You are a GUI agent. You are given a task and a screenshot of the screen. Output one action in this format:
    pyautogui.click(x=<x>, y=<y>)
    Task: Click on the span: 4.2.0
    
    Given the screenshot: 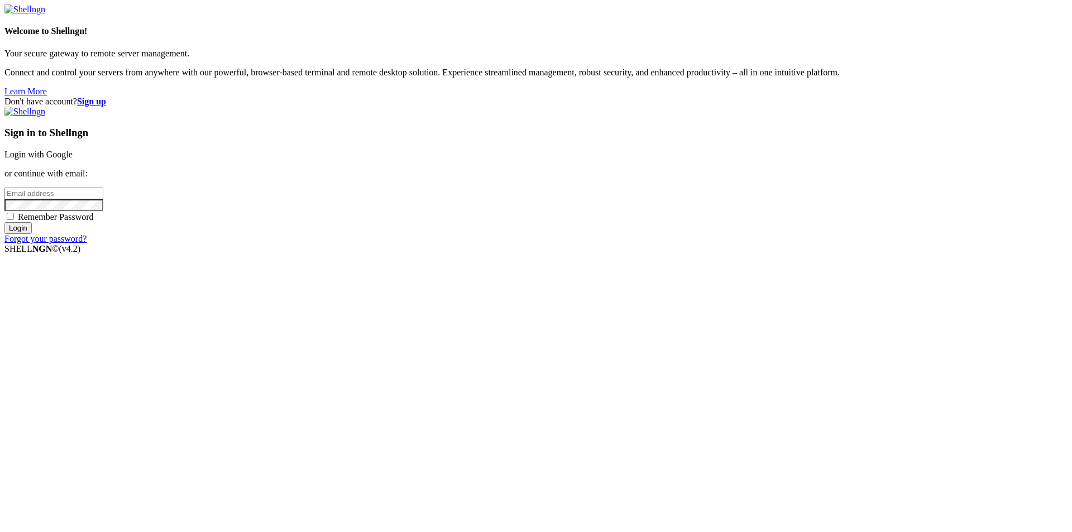 What is the action you would take?
    pyautogui.click(x=70, y=248)
    